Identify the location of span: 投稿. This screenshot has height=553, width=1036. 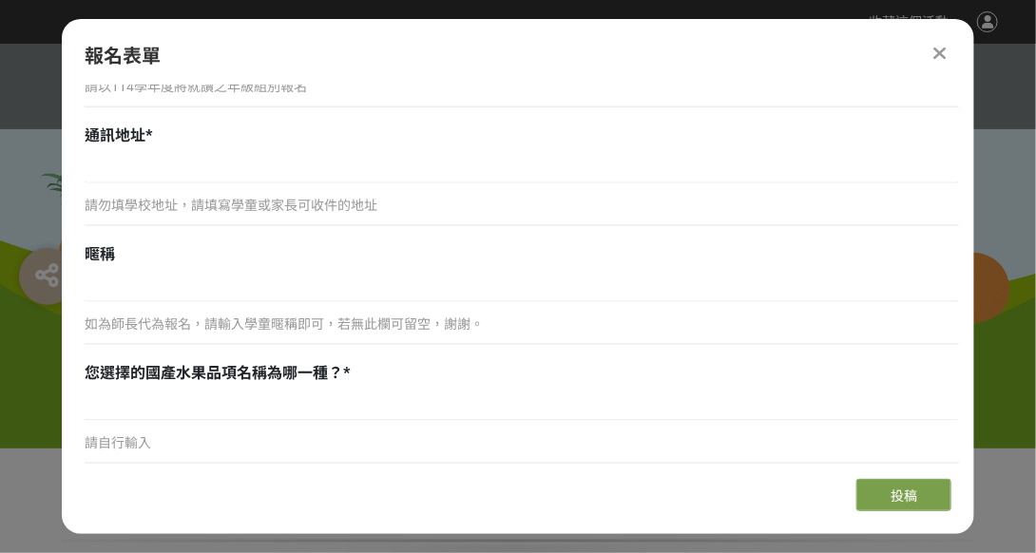
(904, 496).